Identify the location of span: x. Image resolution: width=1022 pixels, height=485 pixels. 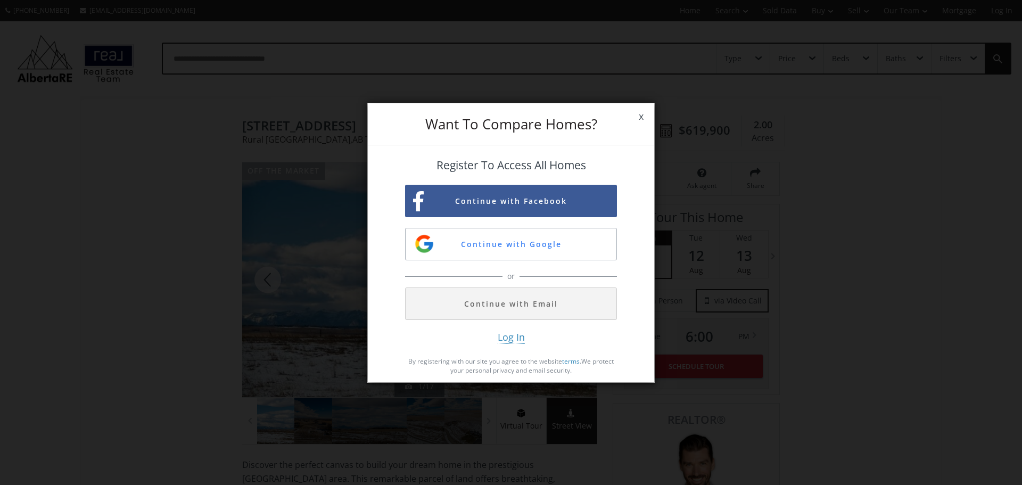
(641, 117).